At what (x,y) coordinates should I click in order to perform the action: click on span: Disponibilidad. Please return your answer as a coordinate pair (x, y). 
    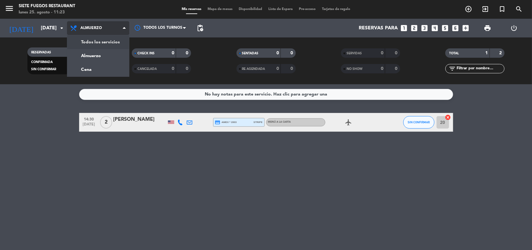
    Looking at the image, I should click on (250, 9).